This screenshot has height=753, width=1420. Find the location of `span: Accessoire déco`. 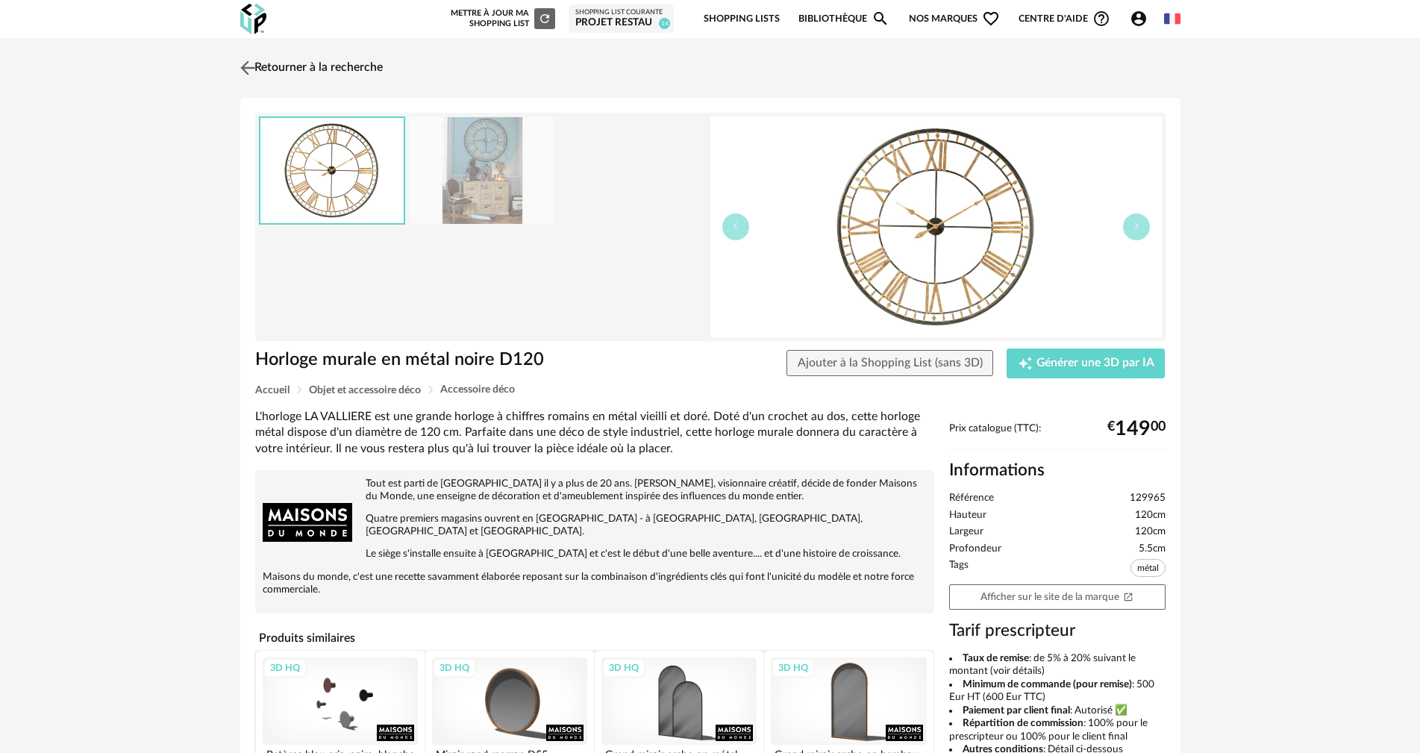

span: Accessoire déco is located at coordinates (478, 390).